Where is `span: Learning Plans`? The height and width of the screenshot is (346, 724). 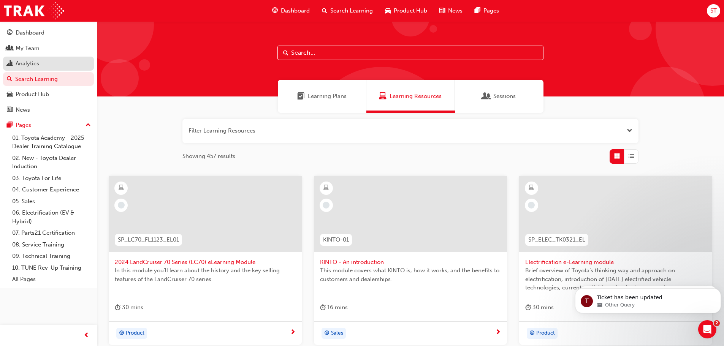 span: Learning Plans is located at coordinates (327, 96).